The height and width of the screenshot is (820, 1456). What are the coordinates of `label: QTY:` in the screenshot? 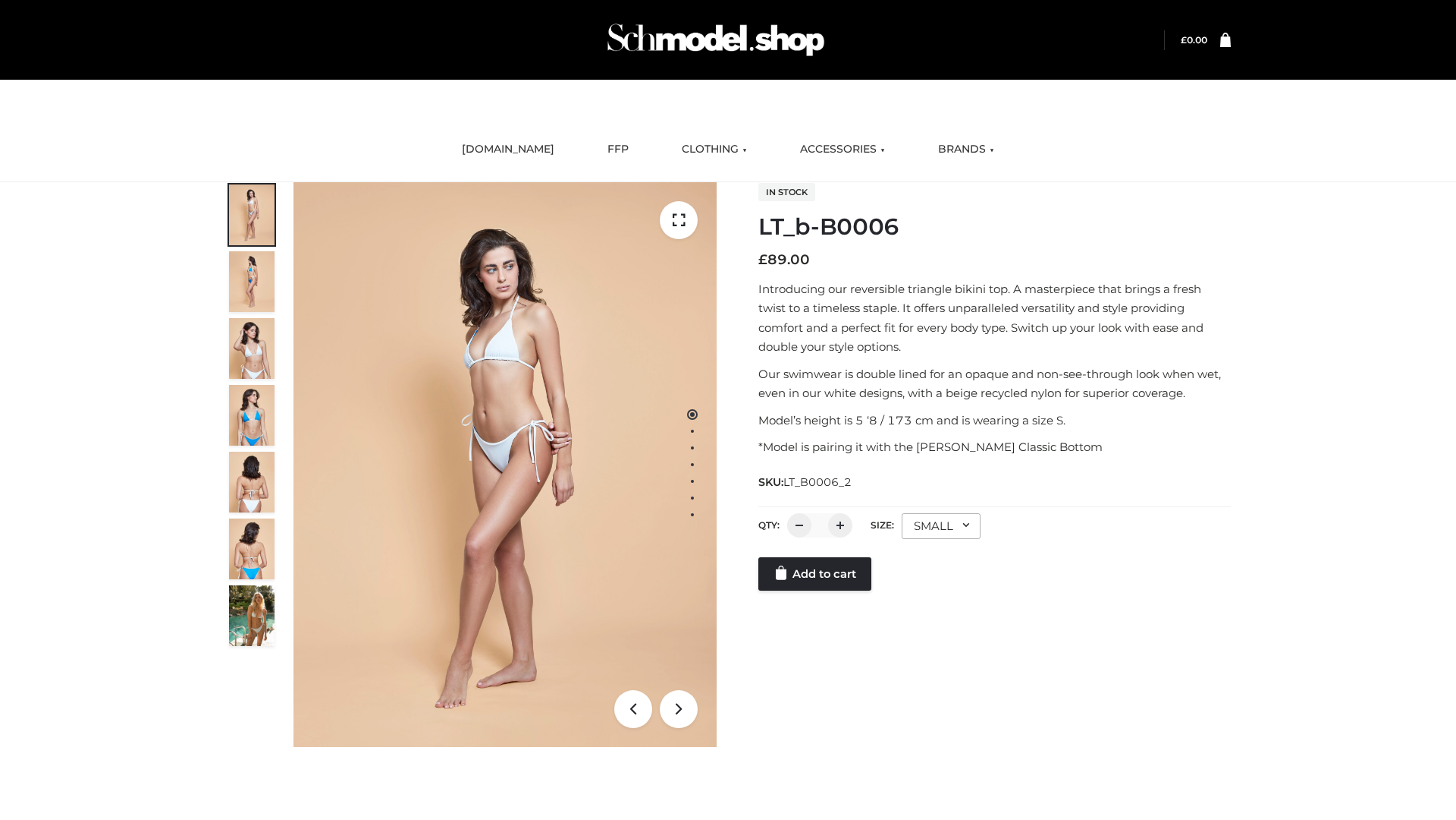 It's located at (769, 524).